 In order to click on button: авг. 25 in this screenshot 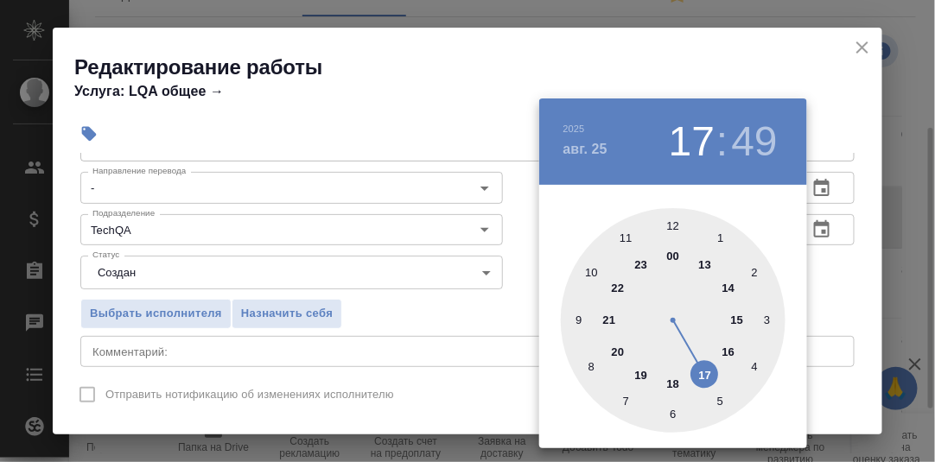, I will do `click(585, 149)`.